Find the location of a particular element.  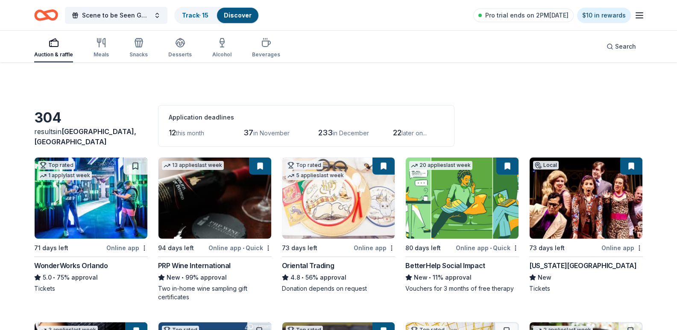

button: Meals is located at coordinates (101, 48).